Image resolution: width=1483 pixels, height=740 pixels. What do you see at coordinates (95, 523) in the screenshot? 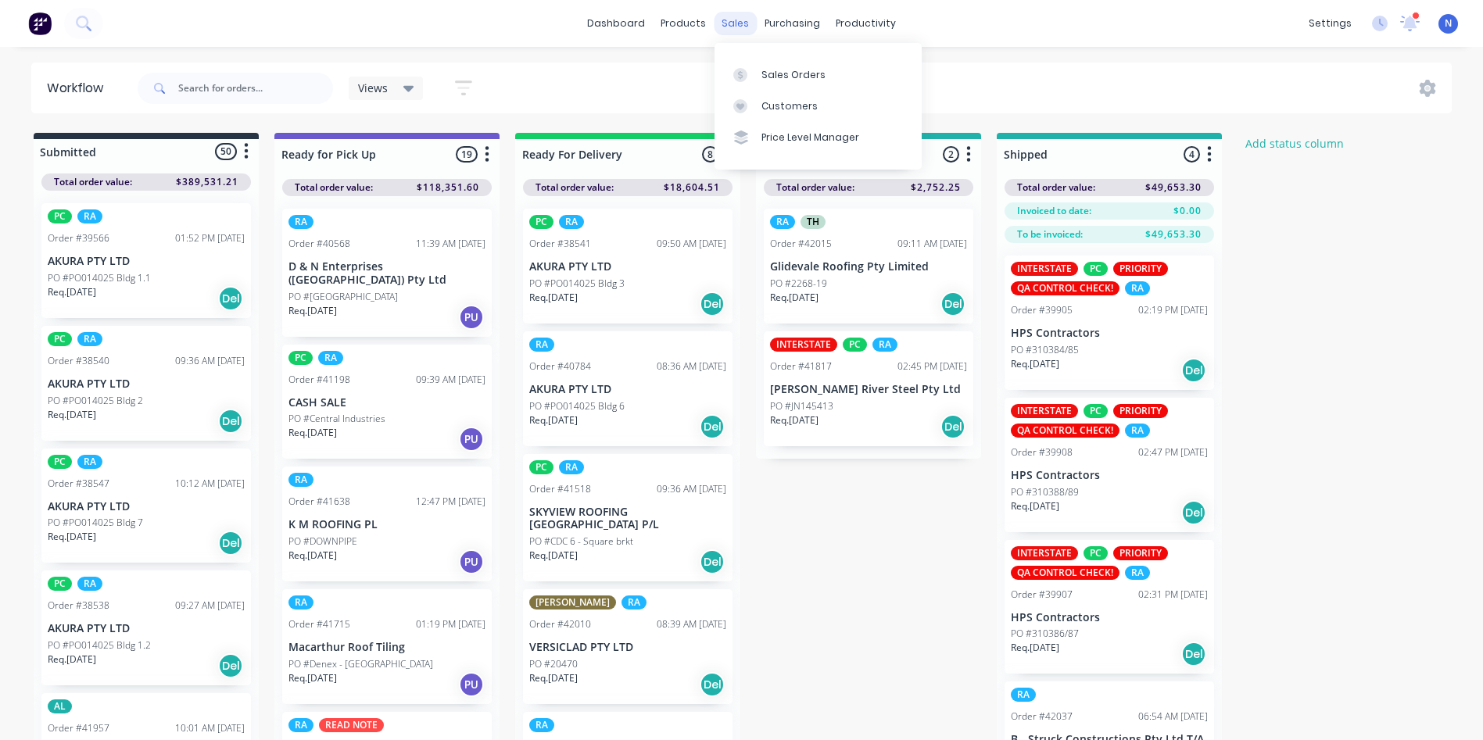
I see `p: PO #PO014025 Bldg 7` at bounding box center [95, 523].